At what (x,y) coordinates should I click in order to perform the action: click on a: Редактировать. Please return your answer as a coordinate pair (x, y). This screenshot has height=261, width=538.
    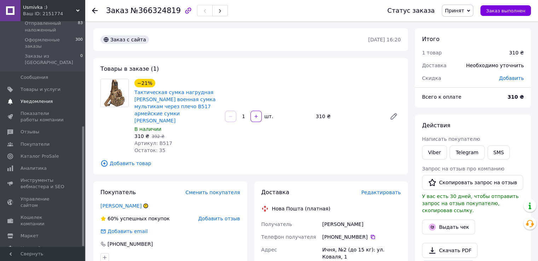
    Looking at the image, I should click on (394, 116).